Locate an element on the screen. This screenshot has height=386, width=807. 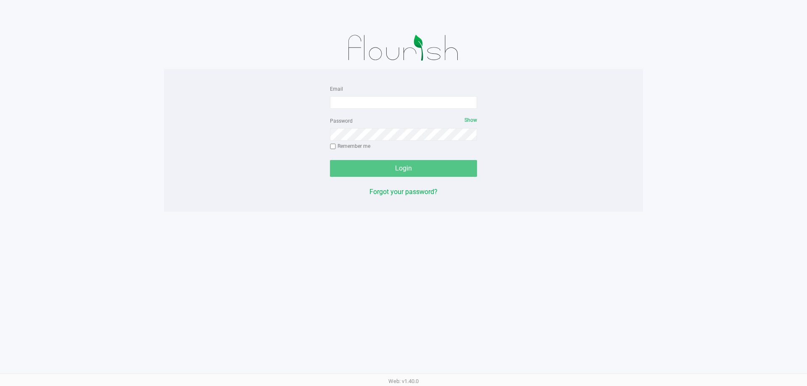
label: Password is located at coordinates (341, 121).